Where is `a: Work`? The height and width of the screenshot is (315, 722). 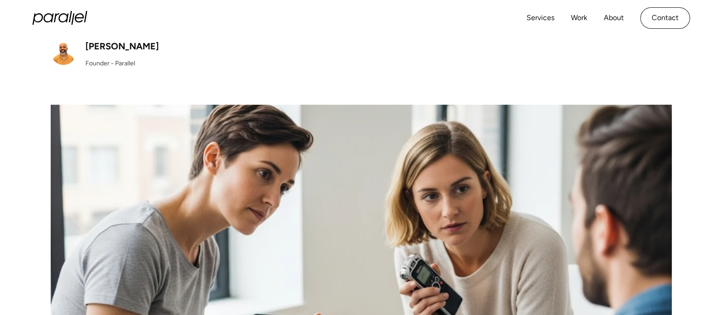
a: Work is located at coordinates (579, 18).